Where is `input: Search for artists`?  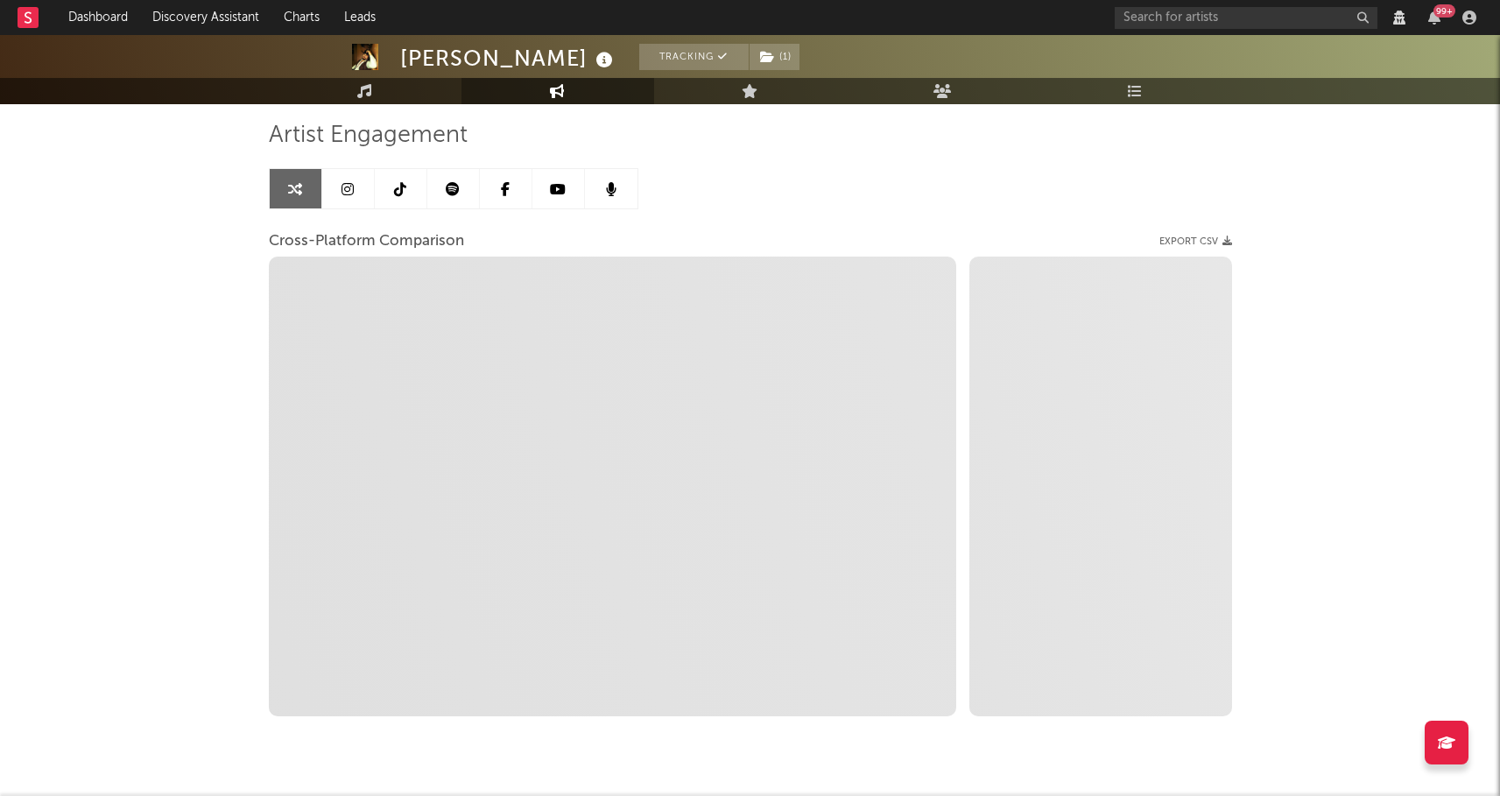 input: Search for artists is located at coordinates (1246, 18).